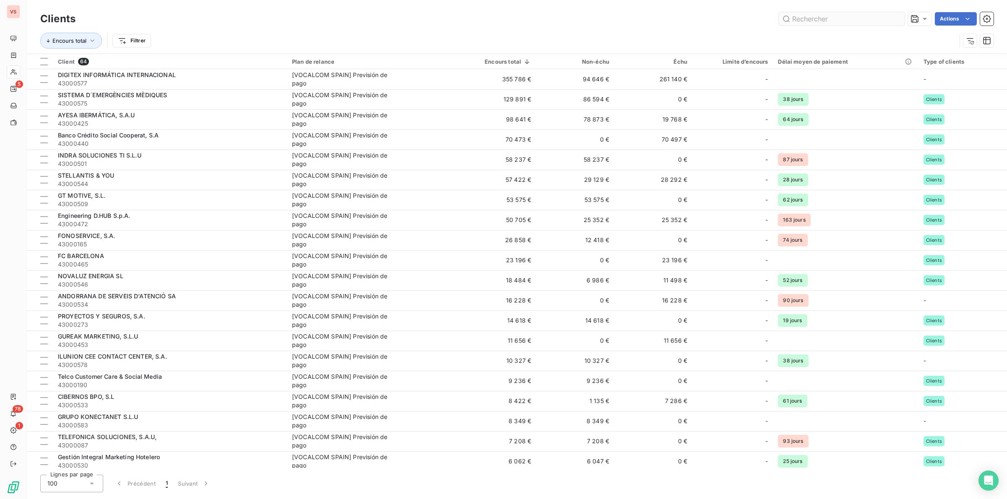 The height and width of the screenshot is (499, 1007). I want to click on div: Échu, so click(653, 62).